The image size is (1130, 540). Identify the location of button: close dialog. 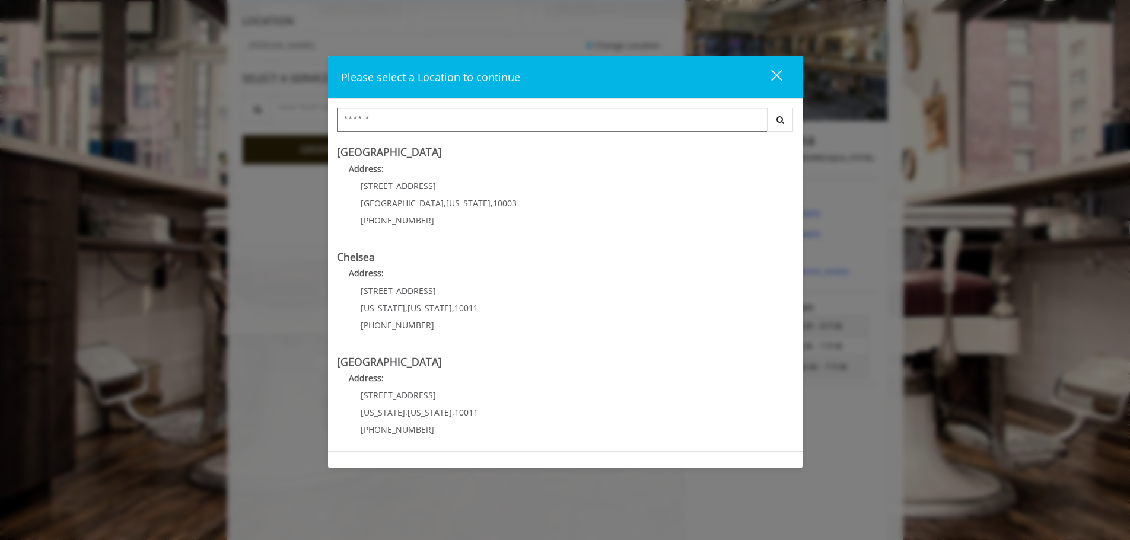
(769, 77).